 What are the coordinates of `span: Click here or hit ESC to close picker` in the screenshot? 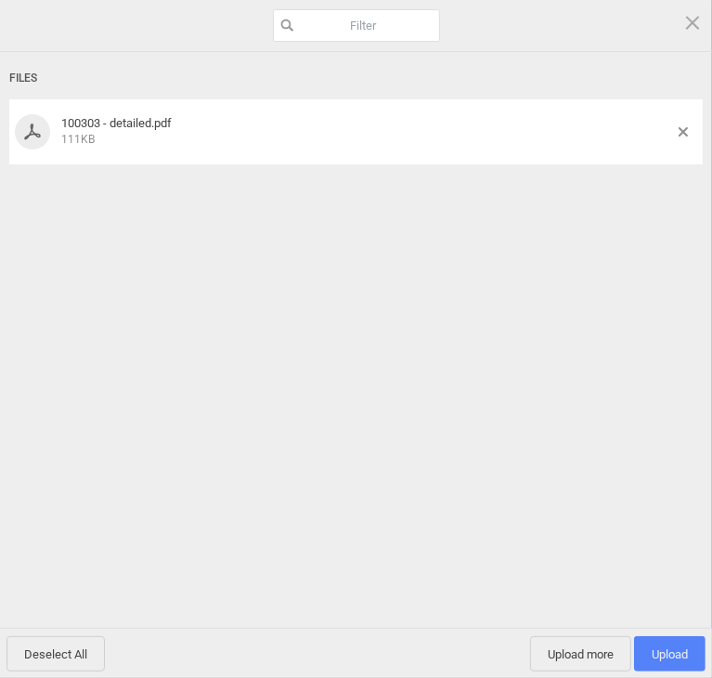 It's located at (693, 22).